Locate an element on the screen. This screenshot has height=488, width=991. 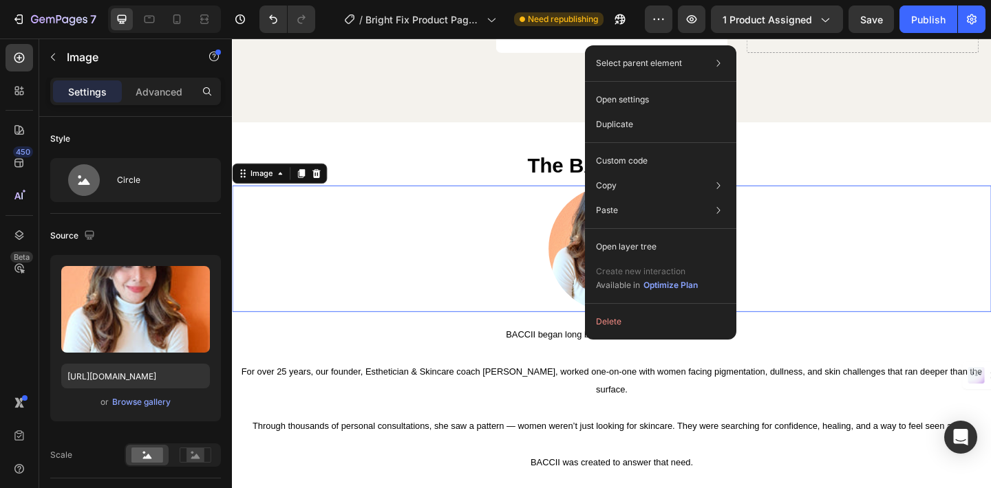
div: Open Intercom Messenger is located at coordinates (960, 438).